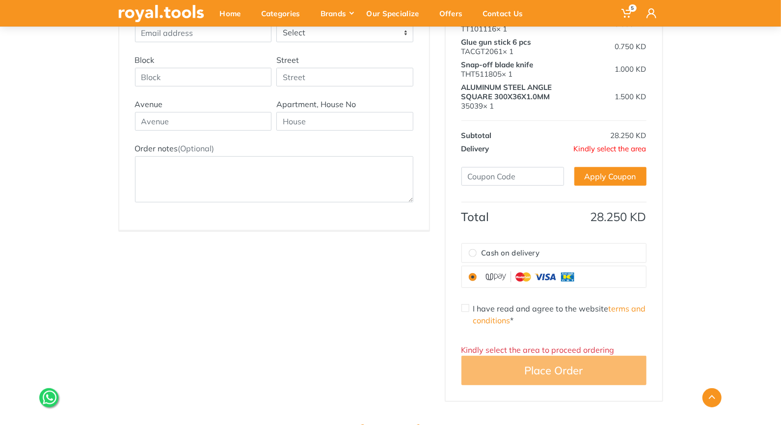 This screenshot has height=425, width=781. I want to click on input: Coupon Code, so click(513, 176).